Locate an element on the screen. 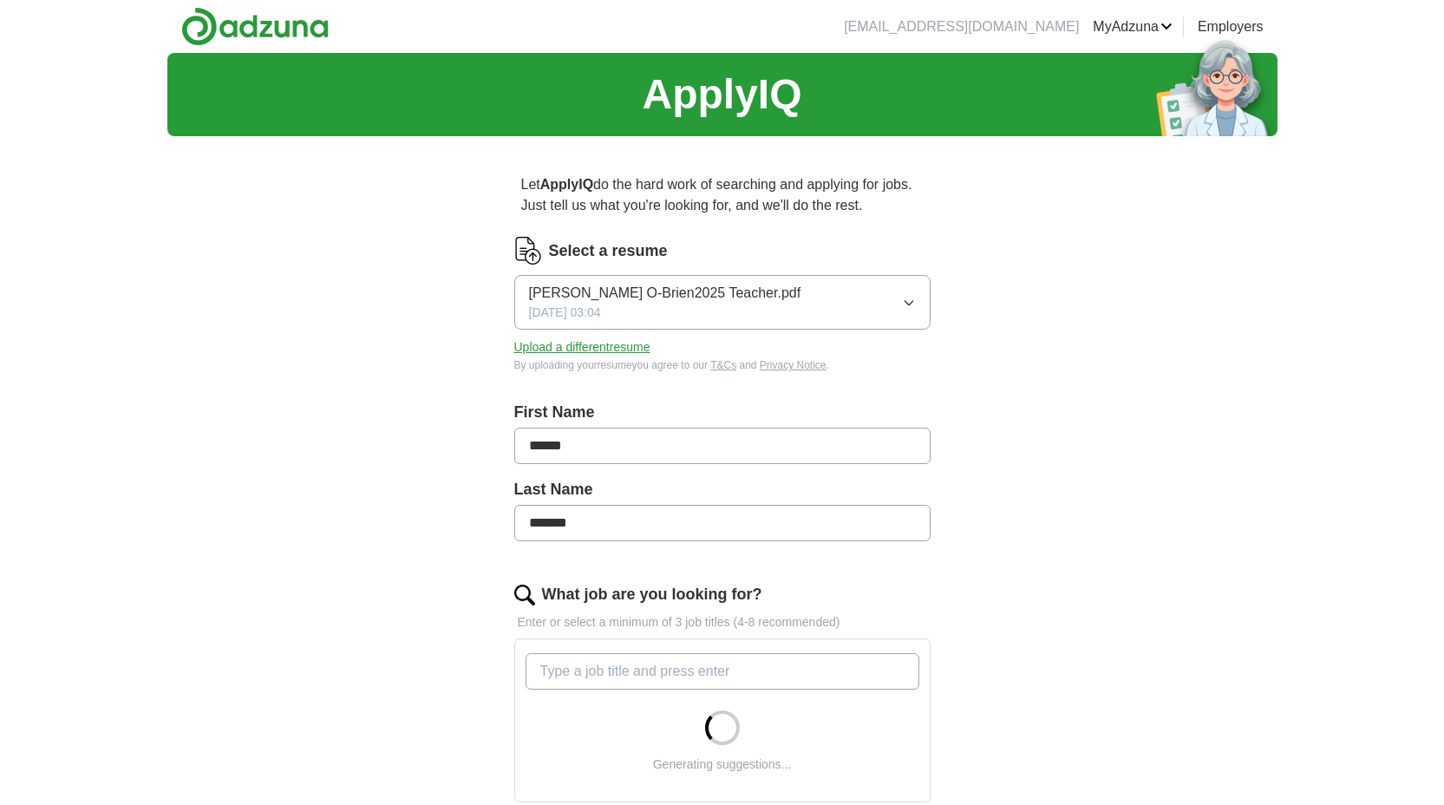  a: T&Cs is located at coordinates (724, 365).